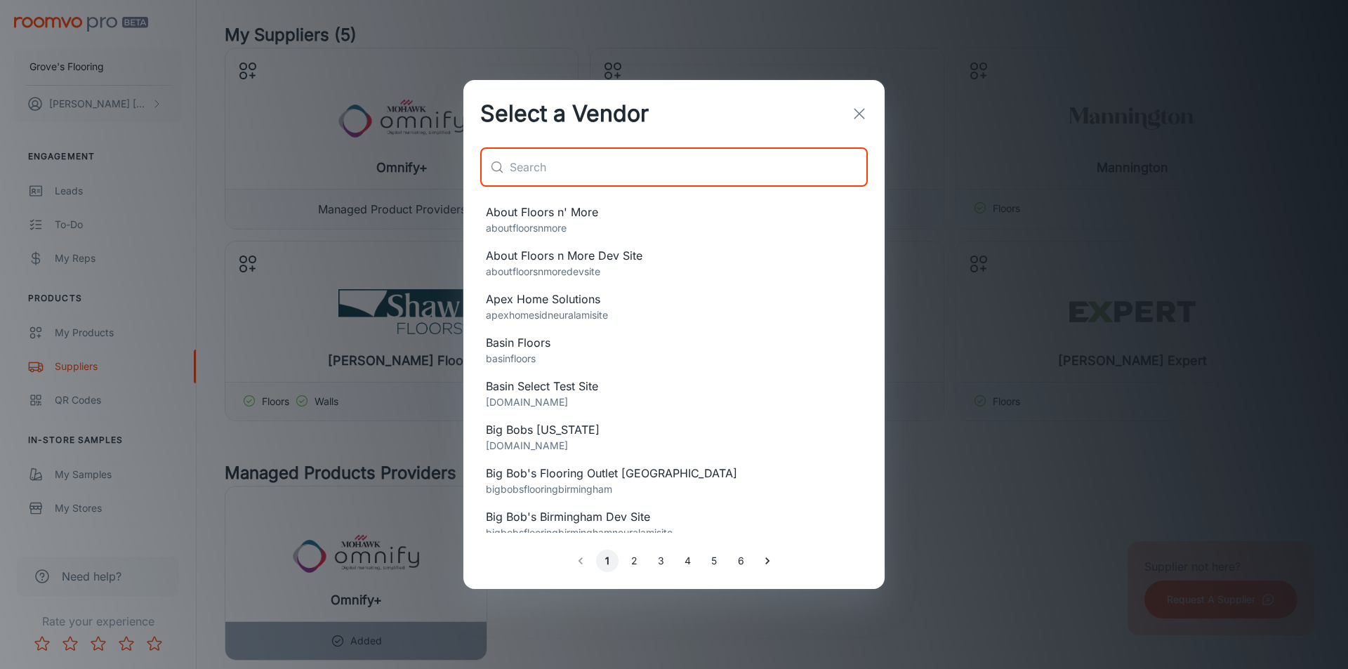  What do you see at coordinates (634, 561) in the screenshot?
I see `button: Go to page 2` at bounding box center [634, 561].